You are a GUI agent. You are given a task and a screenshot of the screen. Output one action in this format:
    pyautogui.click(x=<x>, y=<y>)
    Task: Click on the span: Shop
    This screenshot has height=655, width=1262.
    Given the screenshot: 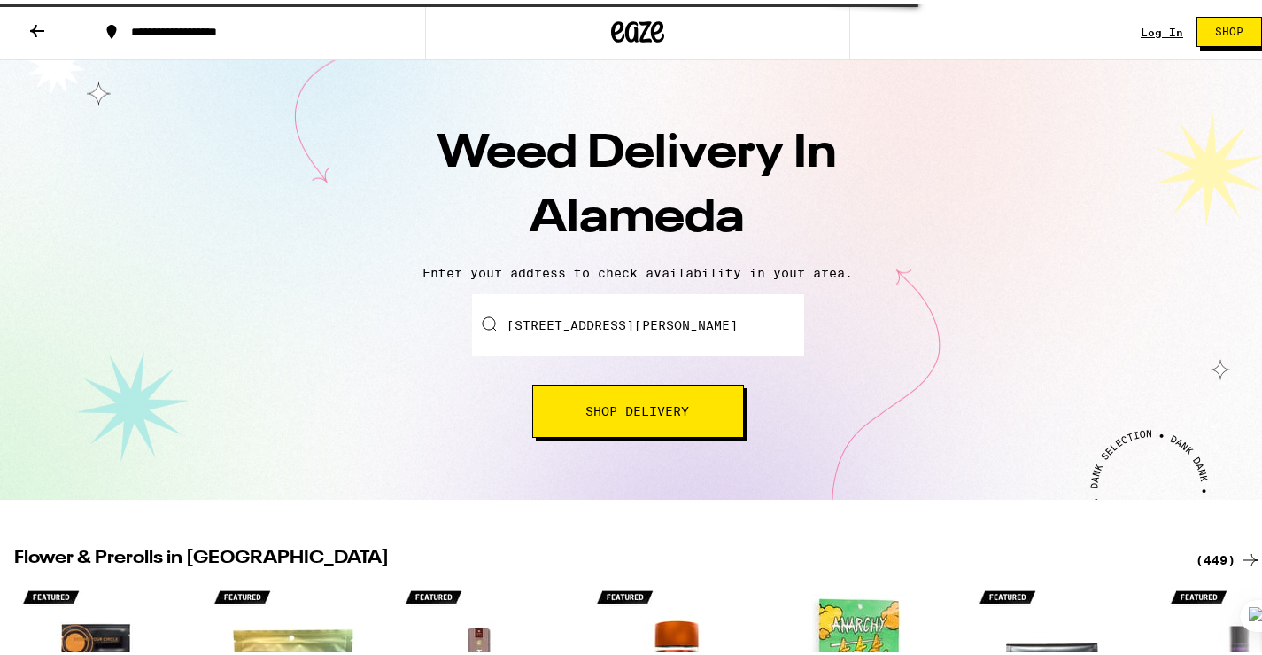 What is the action you would take?
    pyautogui.click(x=1229, y=28)
    